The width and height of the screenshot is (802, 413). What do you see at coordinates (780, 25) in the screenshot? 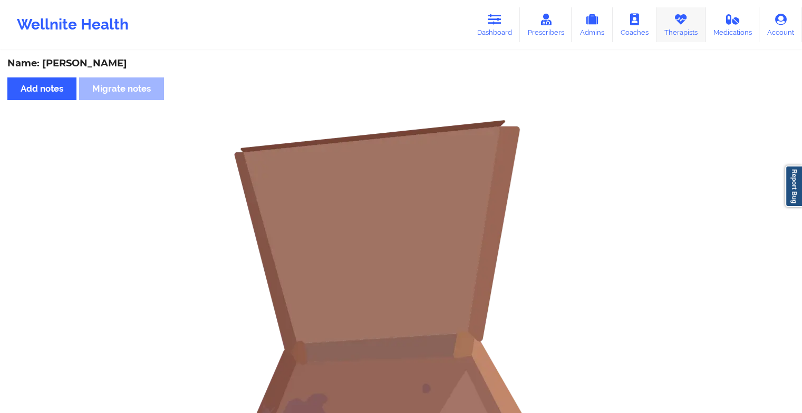
I see `a: Account` at bounding box center [780, 25].